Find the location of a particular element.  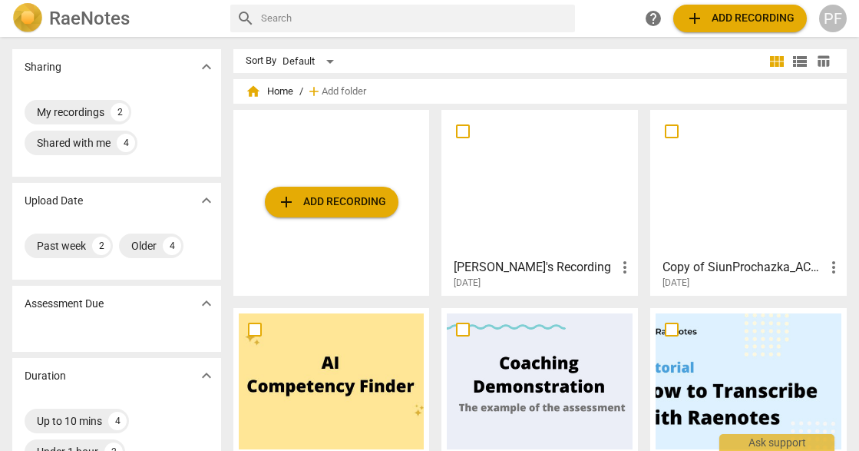

a: Help is located at coordinates (653, 18).